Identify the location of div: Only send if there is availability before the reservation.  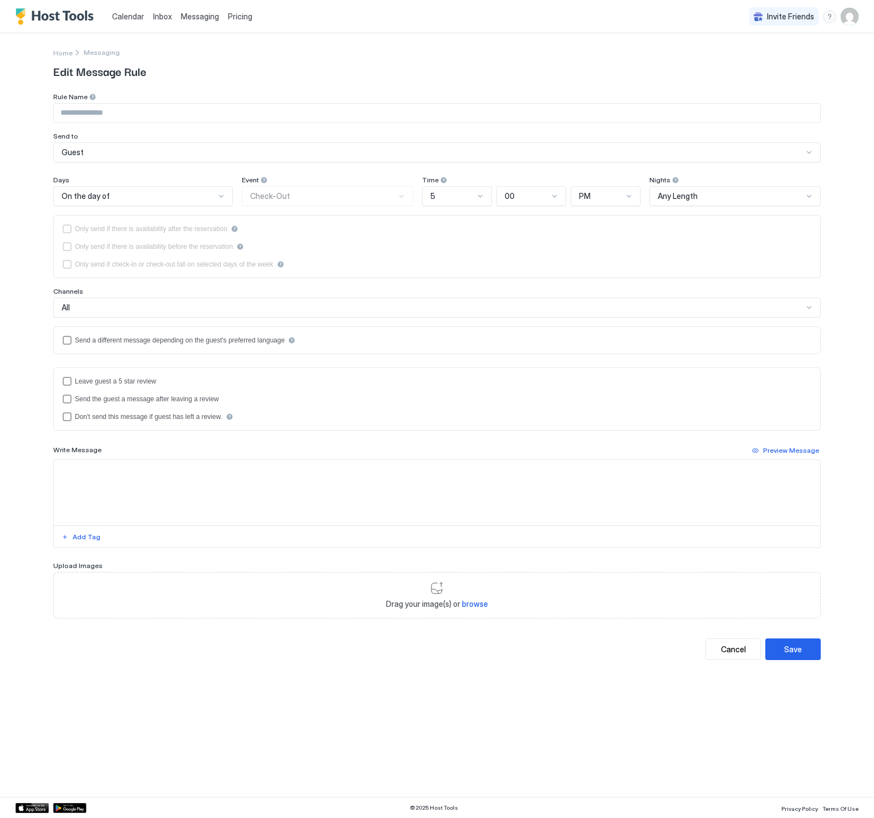
(154, 247).